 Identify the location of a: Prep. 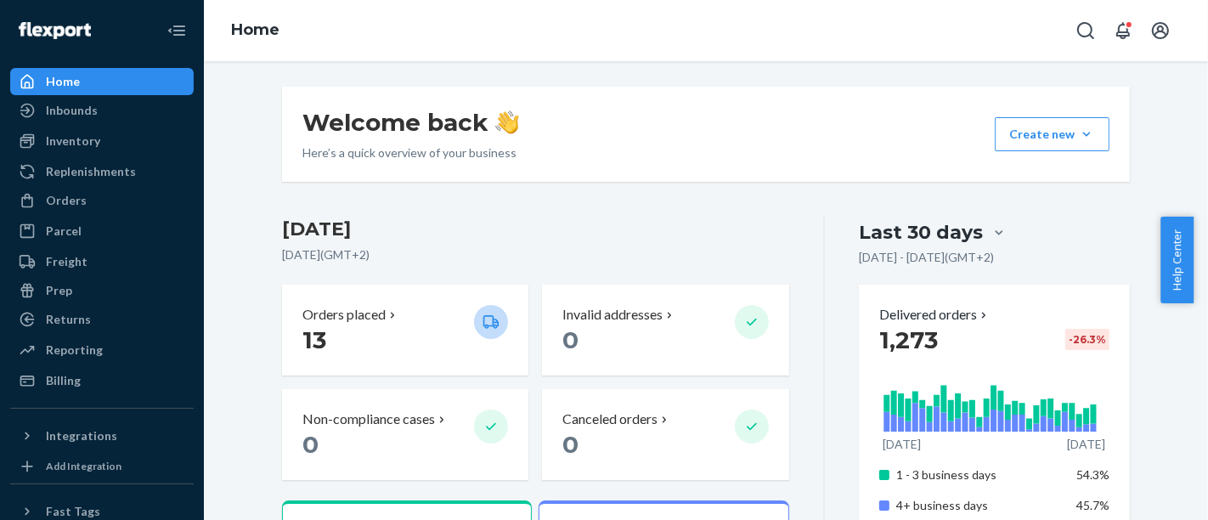
(102, 291).